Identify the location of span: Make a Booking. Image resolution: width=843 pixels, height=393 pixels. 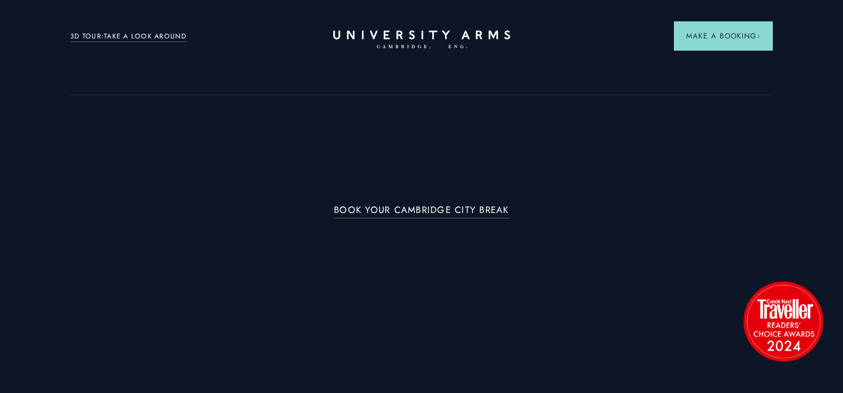
(723, 36).